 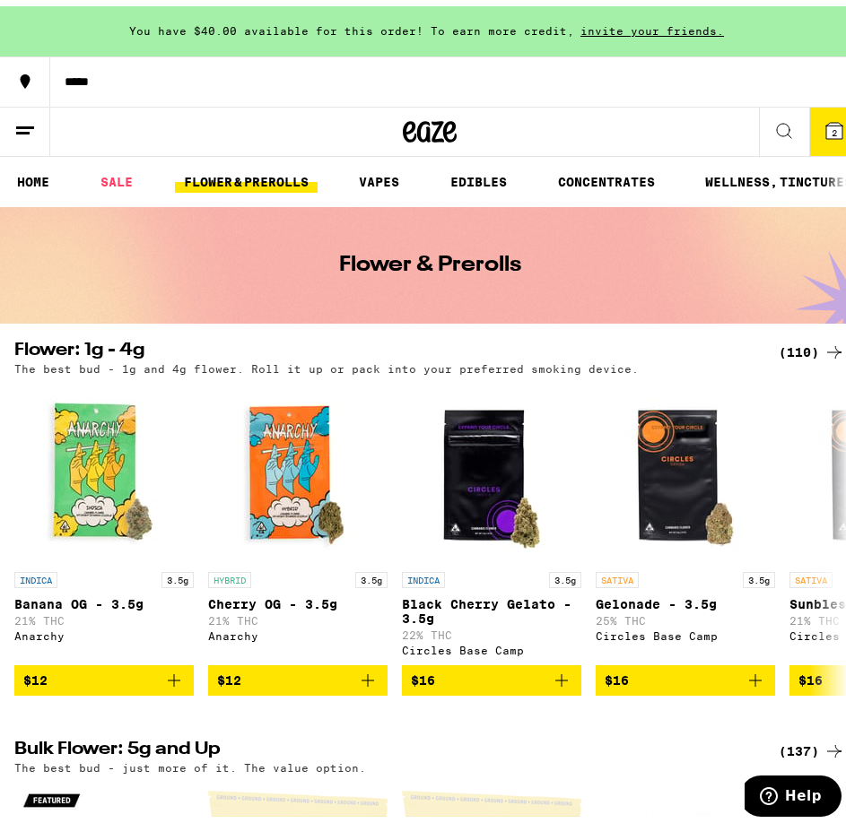 What do you see at coordinates (492, 605) in the screenshot?
I see `p: Black Cherry Gelato - 3.5g` at bounding box center [492, 605].